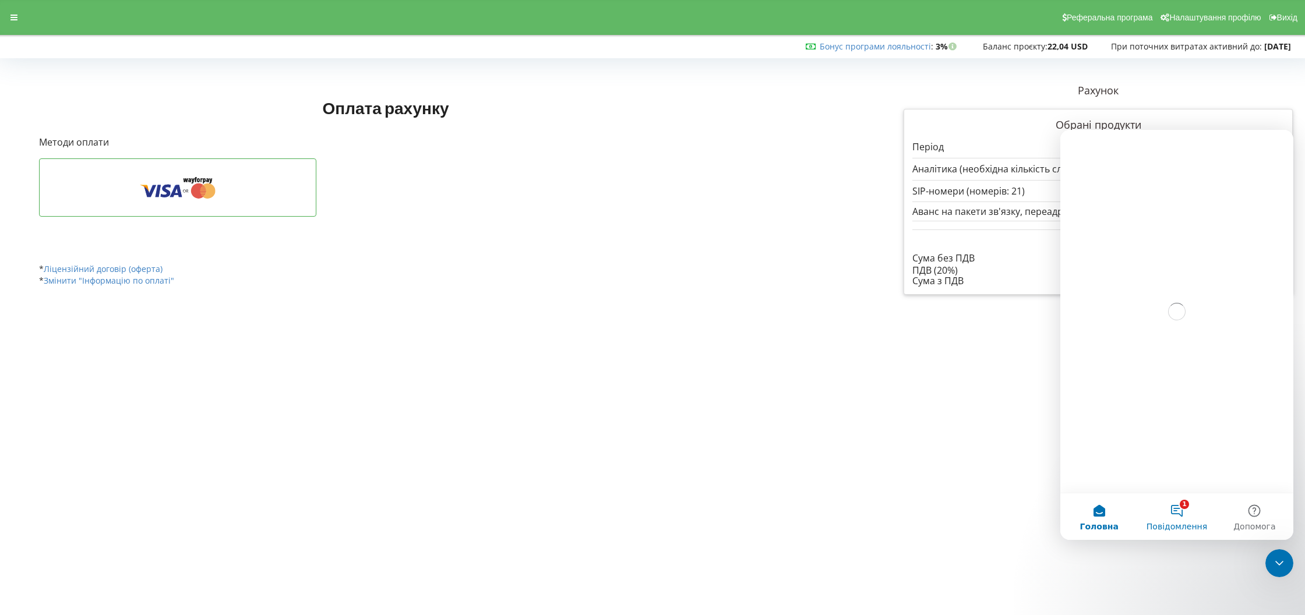 The height and width of the screenshot is (615, 1305). What do you see at coordinates (1287, 17) in the screenshot?
I see `span: Вихід` at bounding box center [1287, 17].